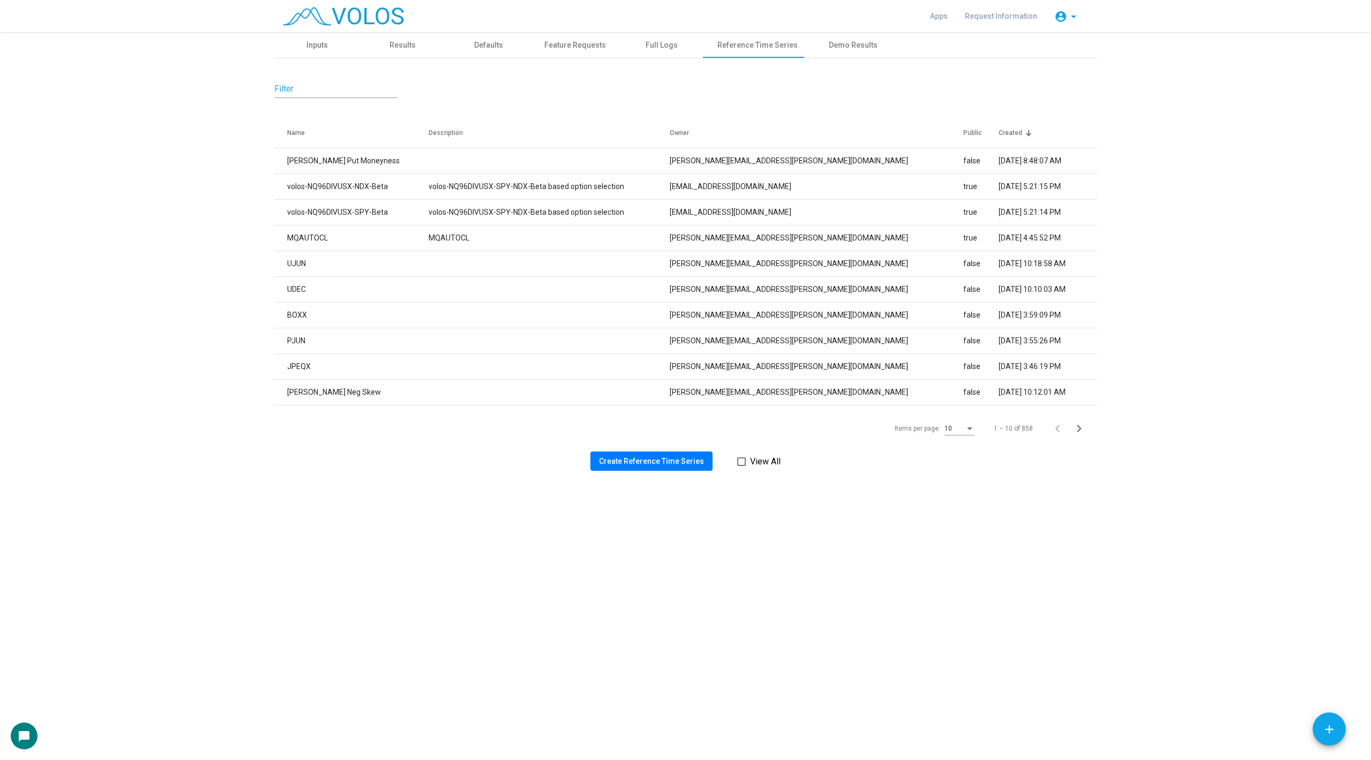  I want to click on span: Create Reference Time Series, so click(651, 461).